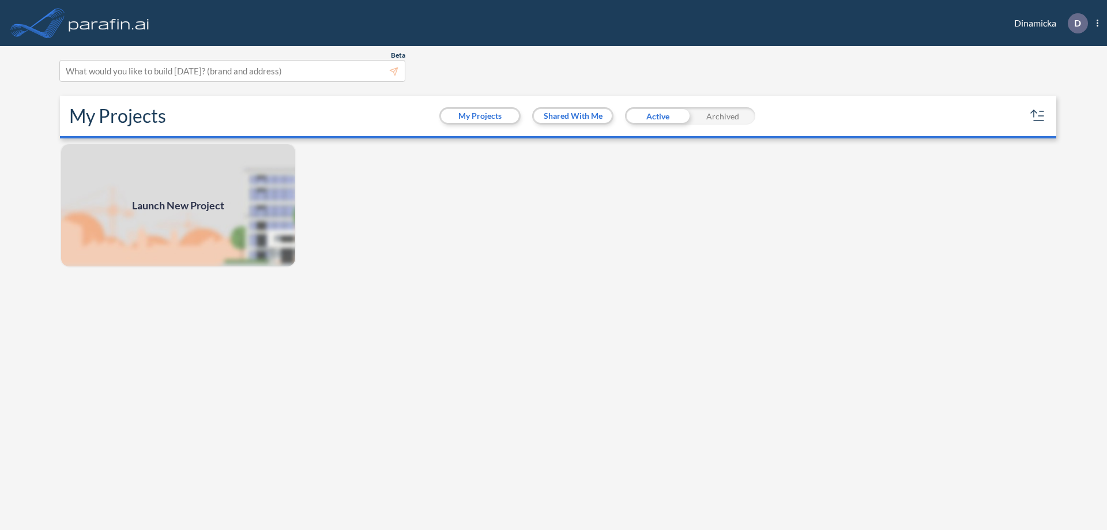  I want to click on div: Active, so click(657, 116).